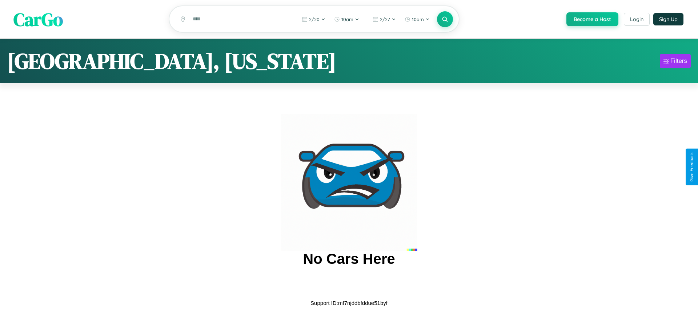  Describe the element at coordinates (385, 19) in the screenshot. I see `span: 2 / 27` at that location.